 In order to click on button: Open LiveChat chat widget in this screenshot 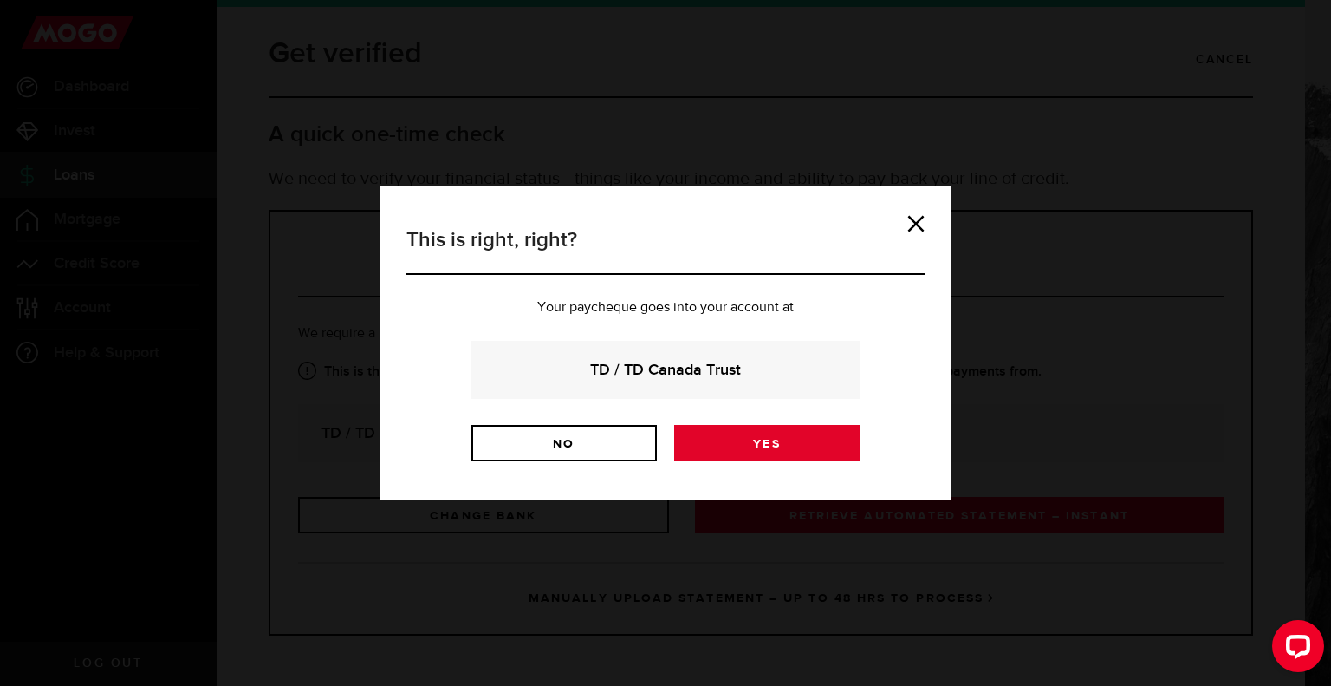, I will do `click(40, 33)`.